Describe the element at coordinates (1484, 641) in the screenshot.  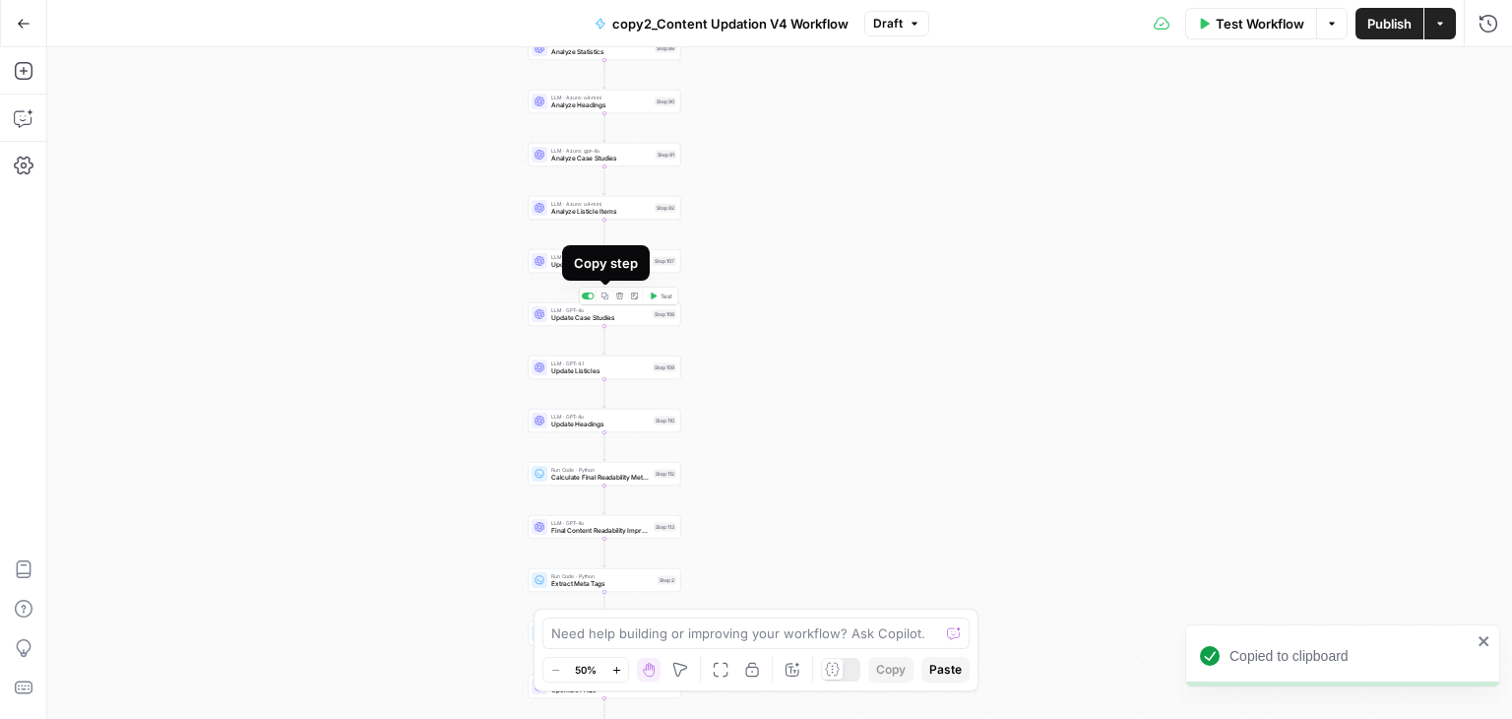
I see `button: close` at that location.